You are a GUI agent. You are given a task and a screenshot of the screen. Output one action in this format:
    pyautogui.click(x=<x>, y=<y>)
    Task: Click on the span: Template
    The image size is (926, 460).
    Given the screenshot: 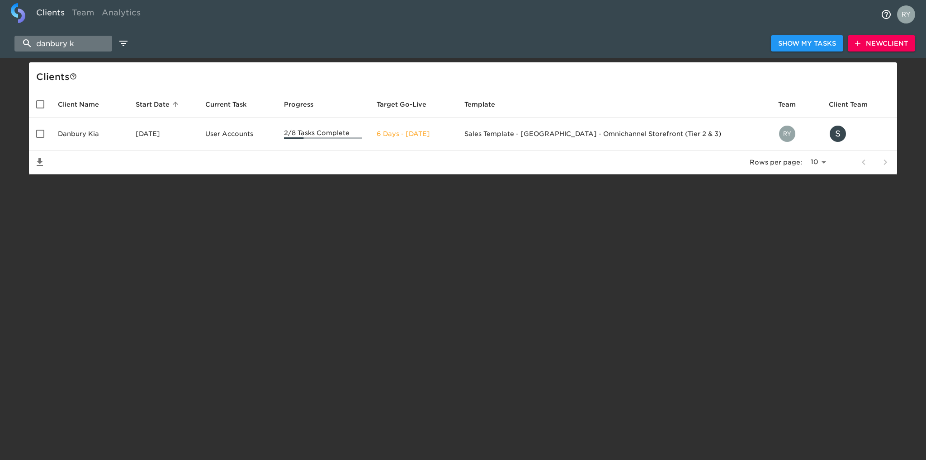 What is the action you would take?
    pyautogui.click(x=486, y=104)
    